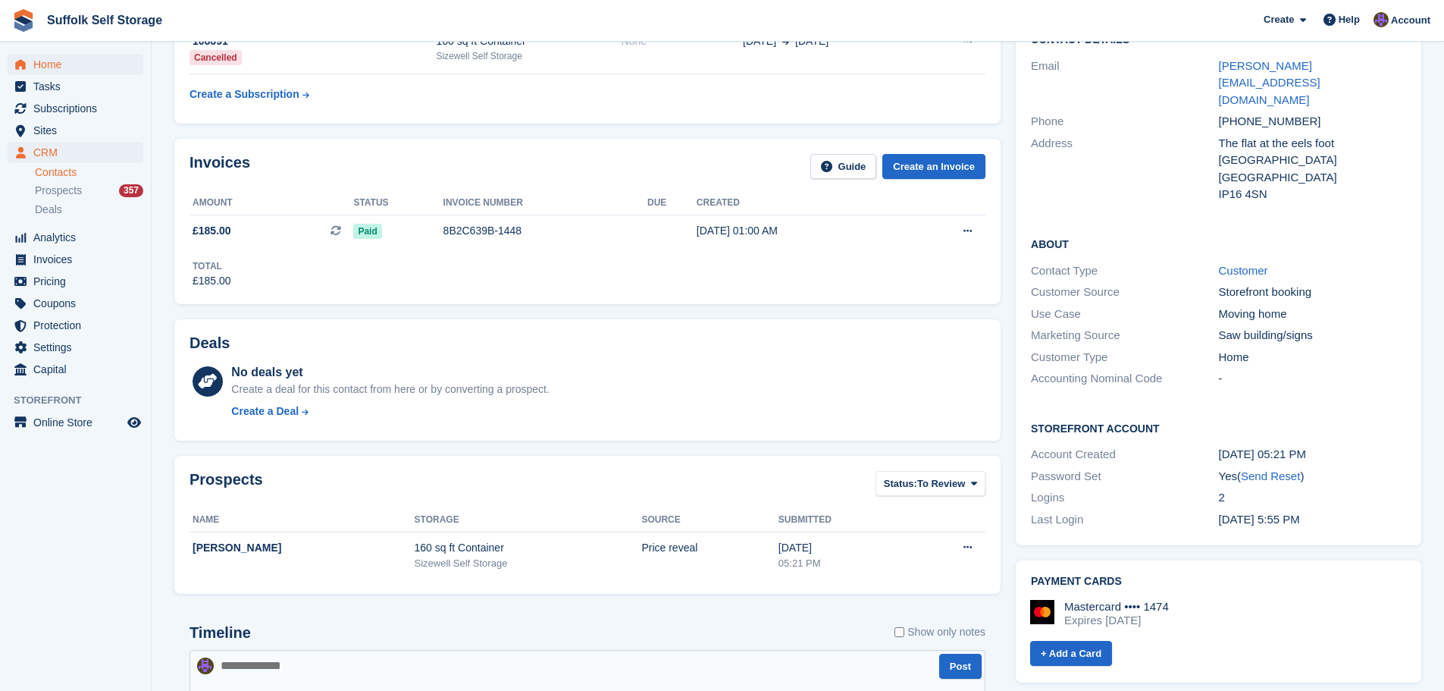  Describe the element at coordinates (58, 190) in the screenshot. I see `span: Prospects` at that location.